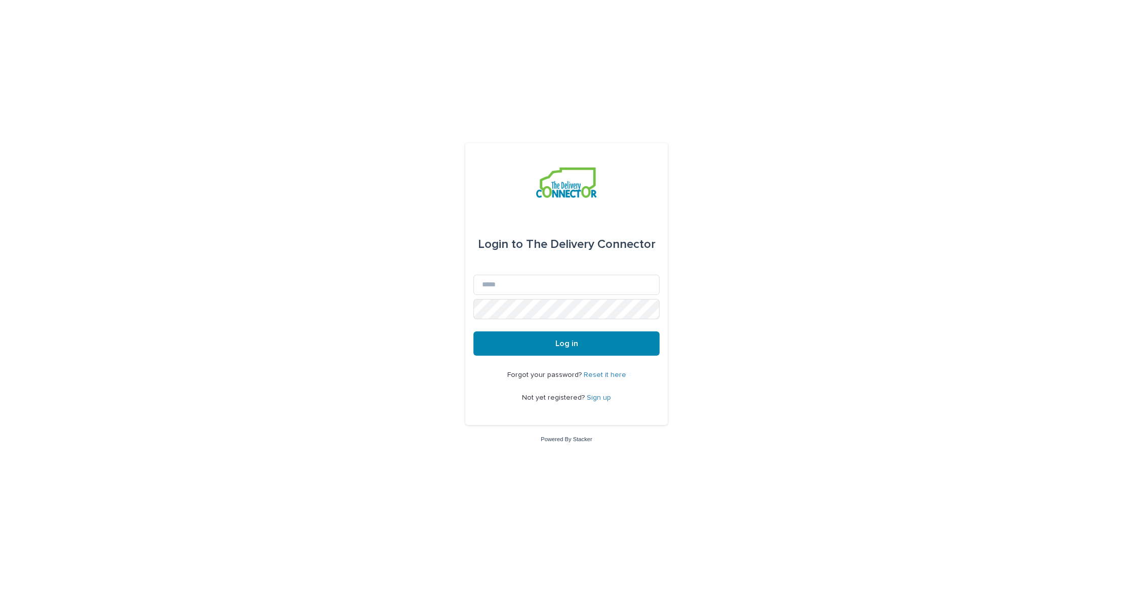 The width and height of the screenshot is (1133, 597). Describe the element at coordinates (605, 375) in the screenshot. I see `a: Reset it here` at that location.